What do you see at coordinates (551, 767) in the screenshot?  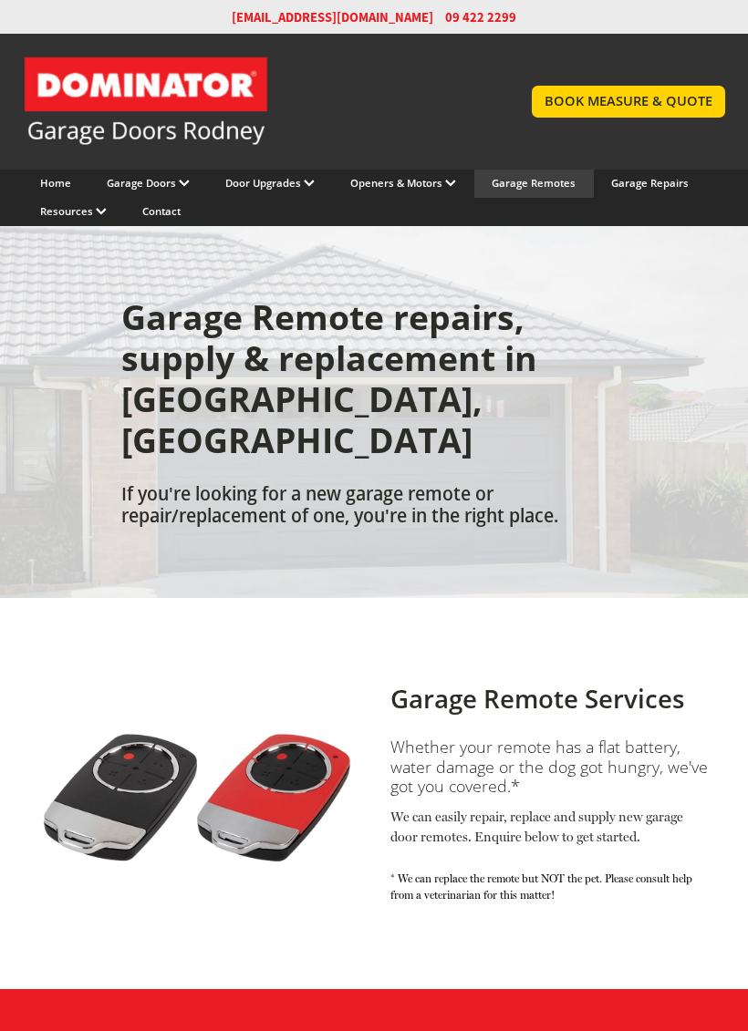 I see `h3: Whether your remote has a flat battery, water damage or the dog got hungry, we've got you covered.*` at bounding box center [551, 767].